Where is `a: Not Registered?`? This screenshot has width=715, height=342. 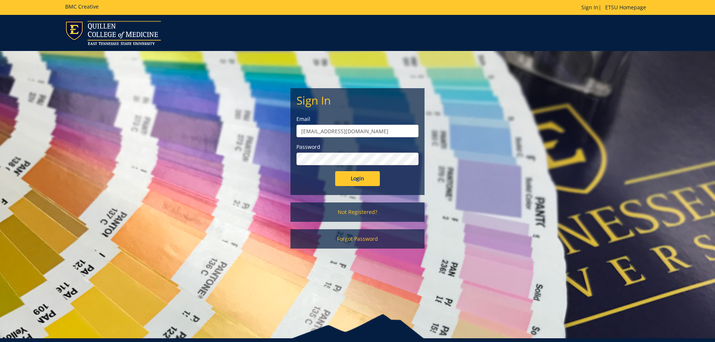 a: Not Registered? is located at coordinates (357, 212).